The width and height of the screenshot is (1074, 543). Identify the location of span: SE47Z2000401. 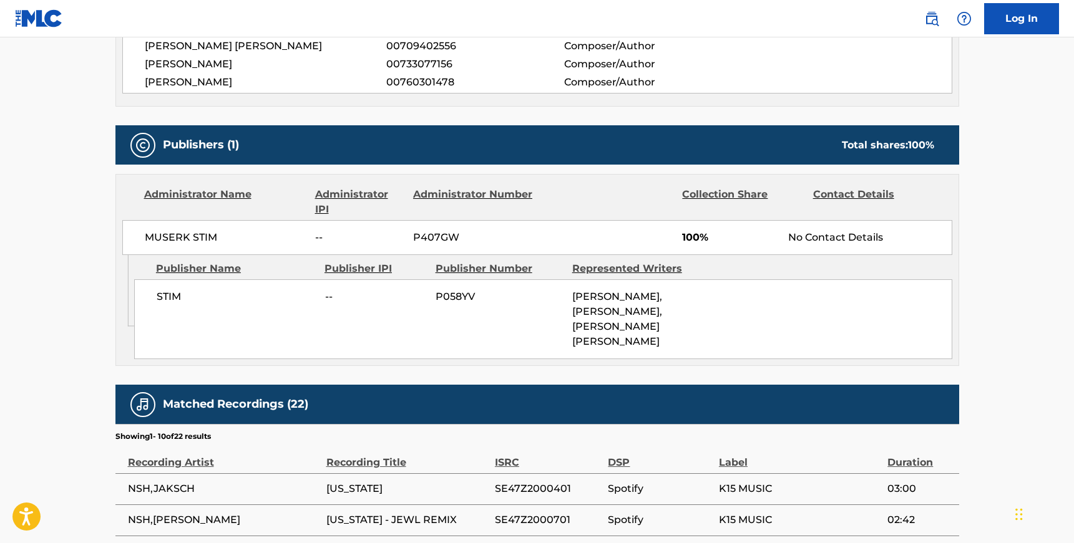
(548, 489).